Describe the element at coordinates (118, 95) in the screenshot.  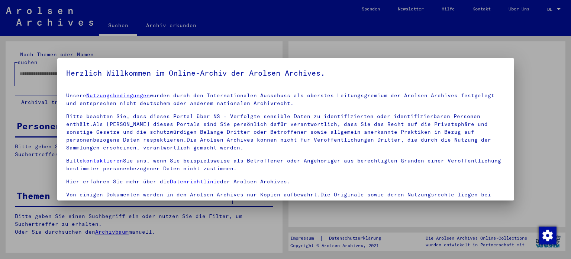
I see `a: Nutzungsbedingungen` at that location.